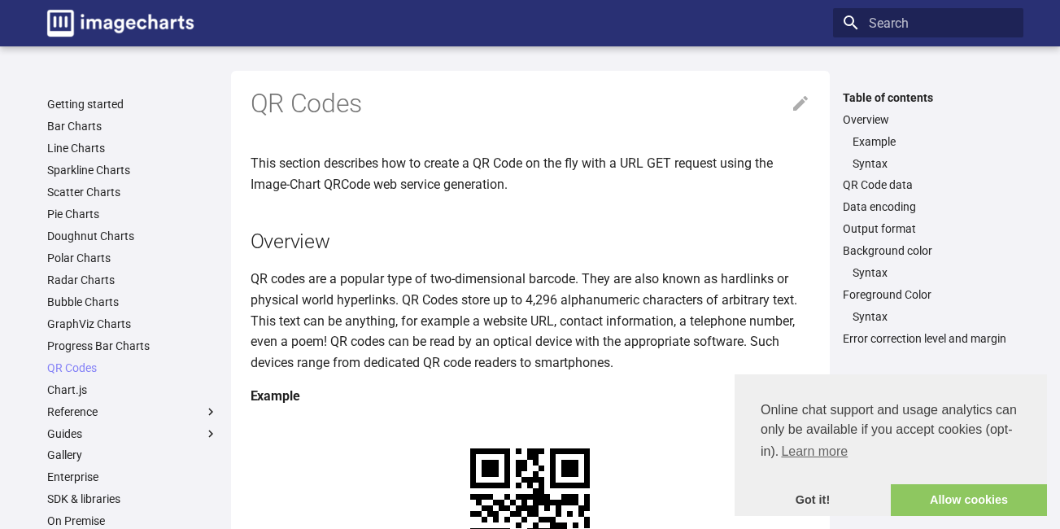 Image resolution: width=1060 pixels, height=529 pixels. What do you see at coordinates (133, 390) in the screenshot?
I see `a: Chart.js` at bounding box center [133, 390].